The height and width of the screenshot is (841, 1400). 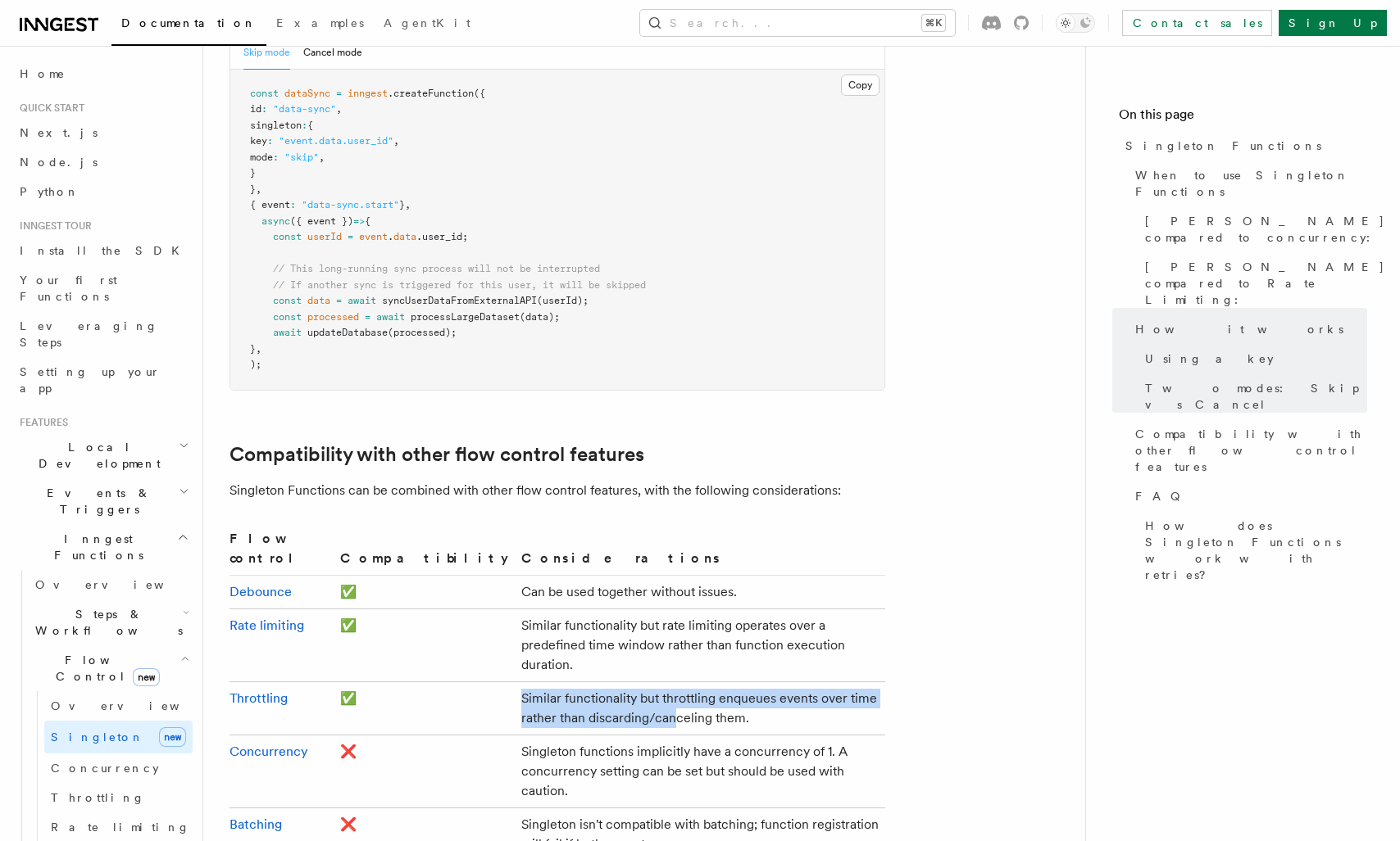 What do you see at coordinates (98, 738) in the screenshot?
I see `span: Singleton` at bounding box center [98, 738].